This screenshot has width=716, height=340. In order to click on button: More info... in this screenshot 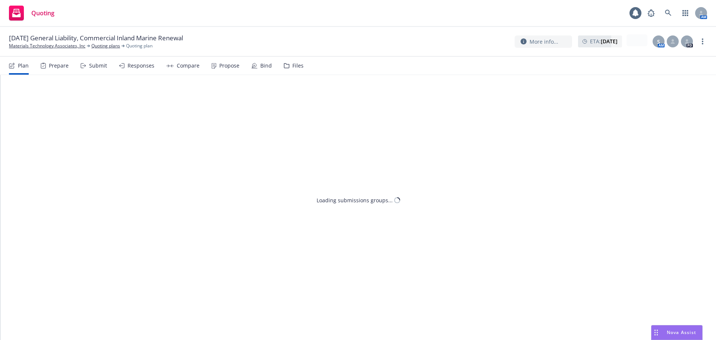, I will do `click(543, 41)`.